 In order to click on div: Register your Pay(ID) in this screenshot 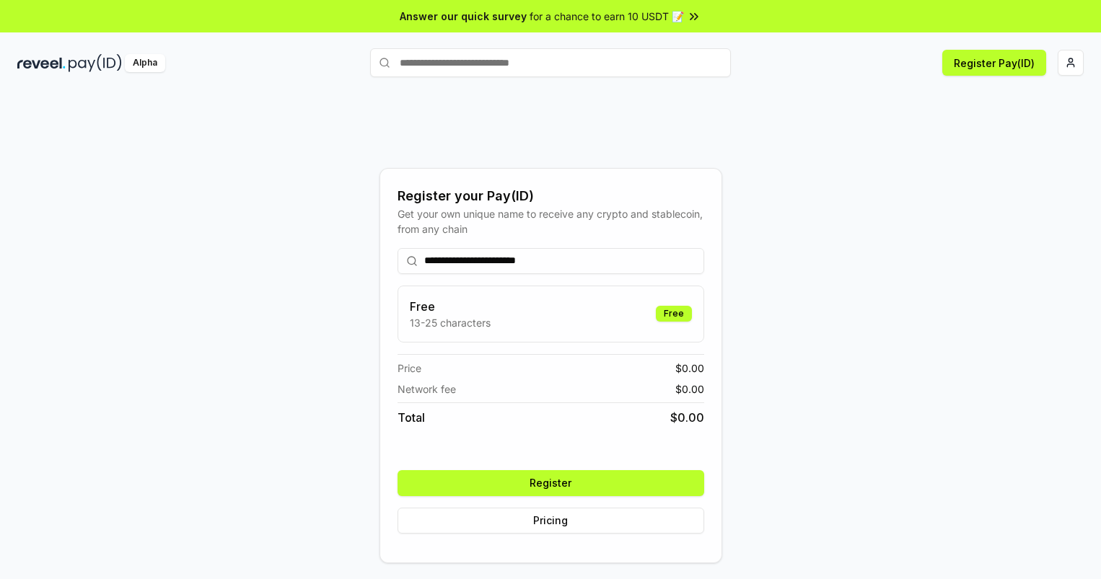, I will do `click(550, 196)`.